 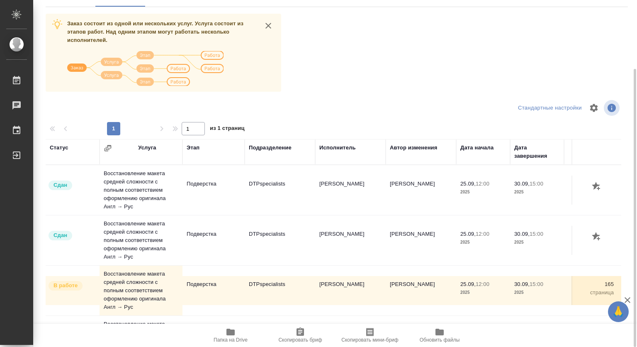 I want to click on div: Автор изменения, so click(x=414, y=148).